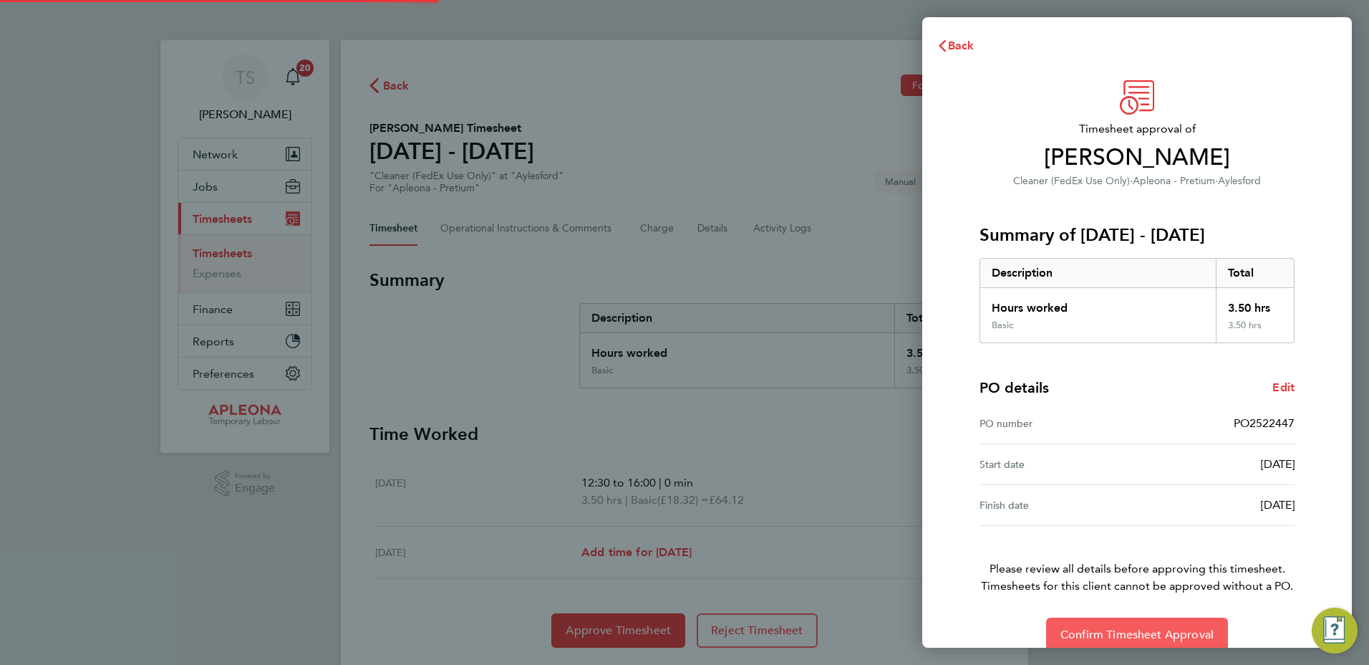  Describe the element at coordinates (1137, 300) in the screenshot. I see `div: Summary of 02 - 08 Aug 2025` at that location.